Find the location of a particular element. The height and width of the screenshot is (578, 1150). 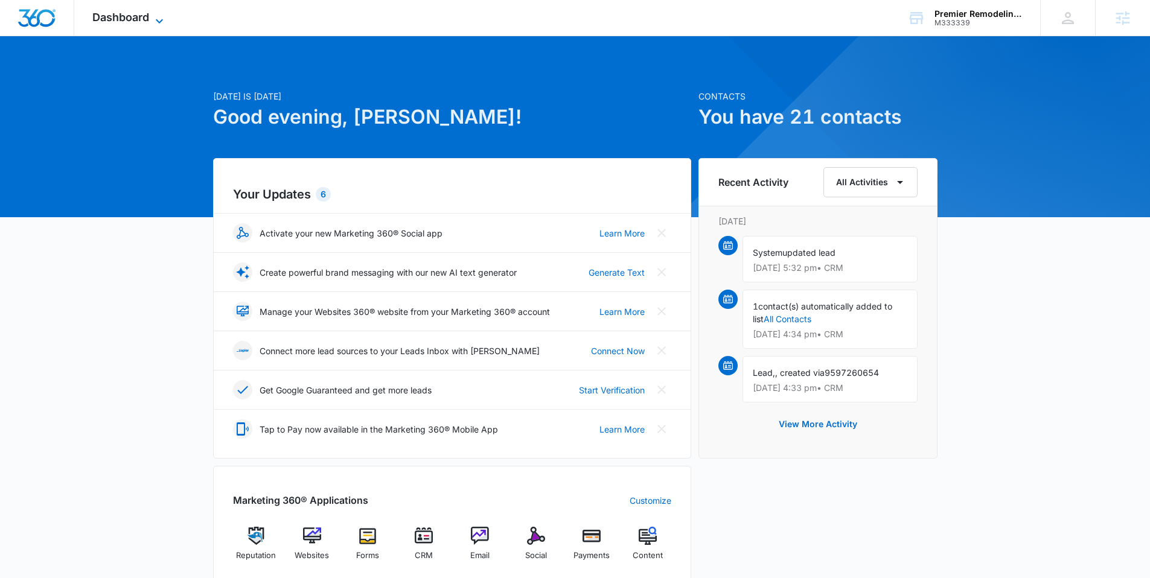

a: Generate Text is located at coordinates (617, 272).